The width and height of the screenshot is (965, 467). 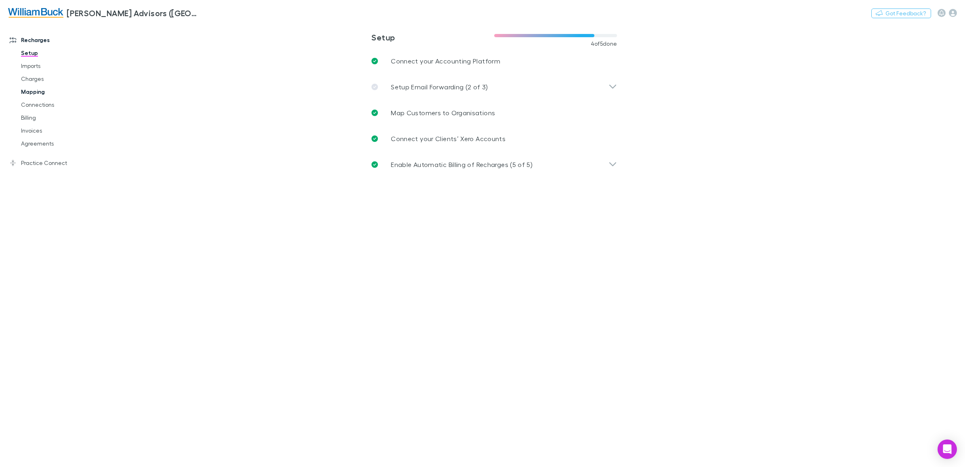 I want to click on a: Mapping, so click(x=63, y=92).